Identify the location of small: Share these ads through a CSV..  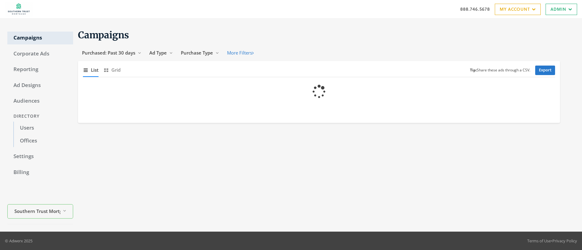
(500, 70).